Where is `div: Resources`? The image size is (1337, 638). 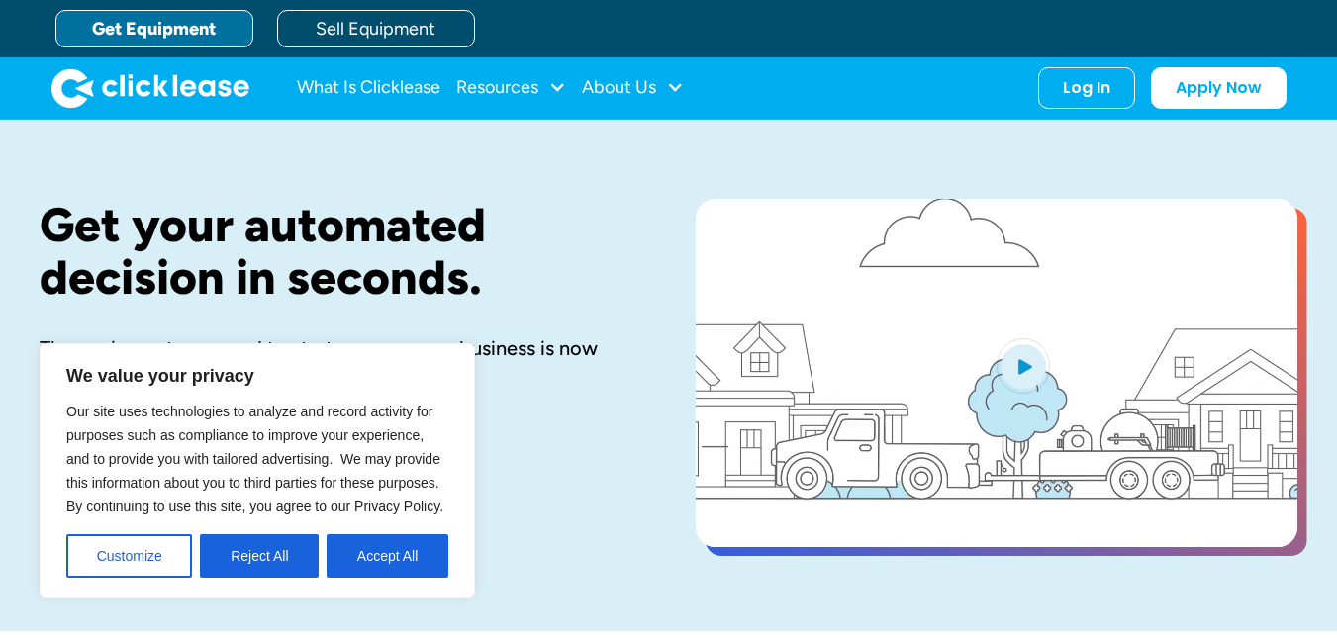
div: Resources is located at coordinates (511, 88).